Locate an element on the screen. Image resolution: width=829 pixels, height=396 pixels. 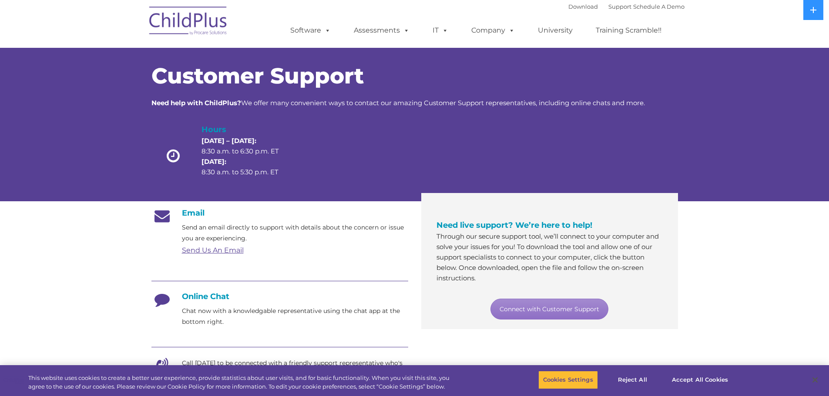
a: Connect with Customer Support is located at coordinates (549, 309).